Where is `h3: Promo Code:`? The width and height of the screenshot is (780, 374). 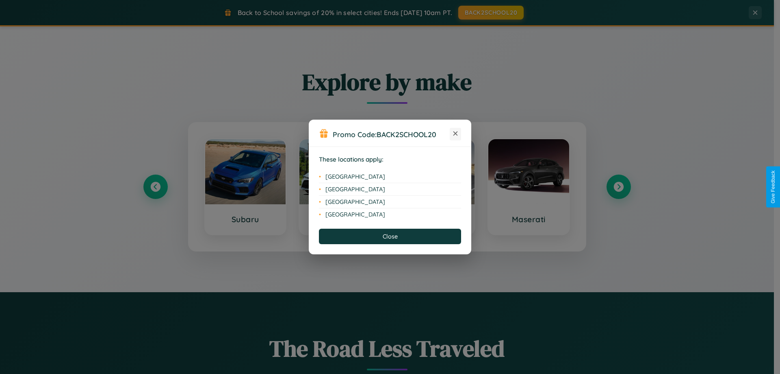
h3: Promo Code: is located at coordinates (391, 134).